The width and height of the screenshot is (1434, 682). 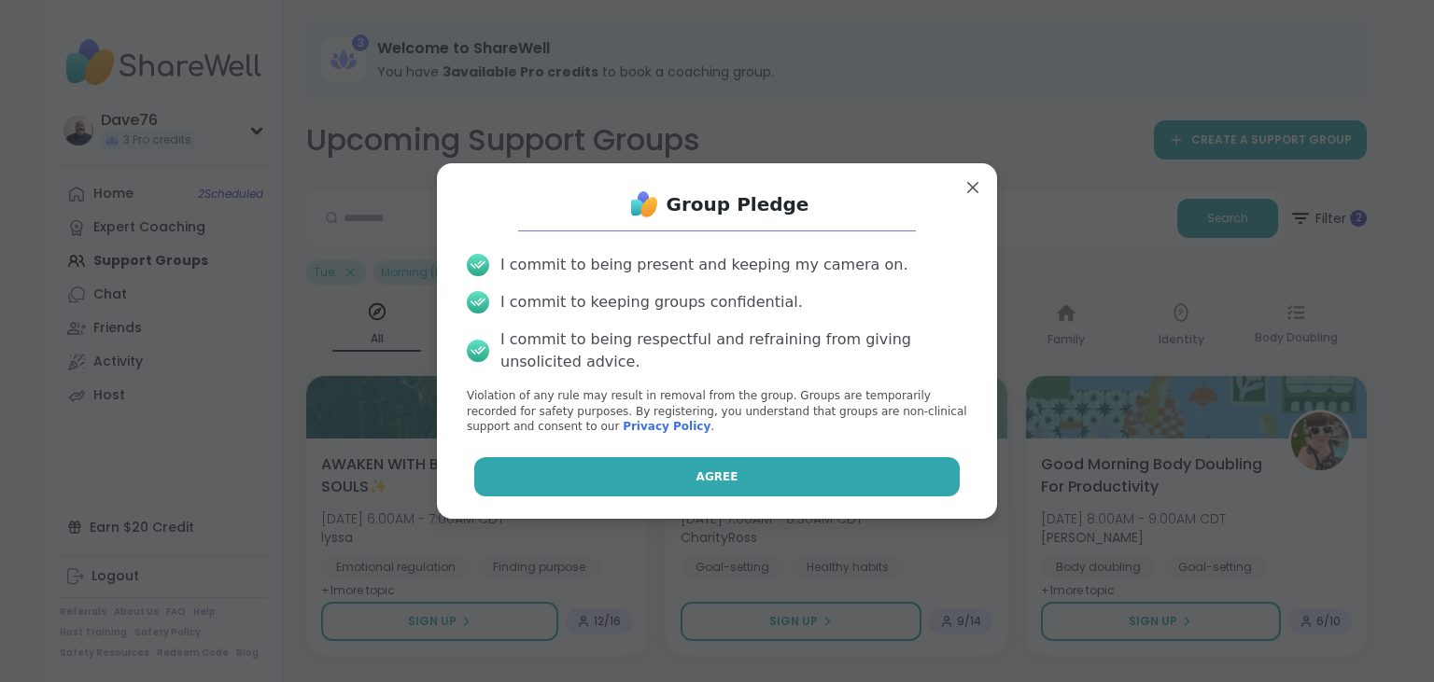 What do you see at coordinates (717, 477) in the screenshot?
I see `button: Agree` at bounding box center [717, 477].